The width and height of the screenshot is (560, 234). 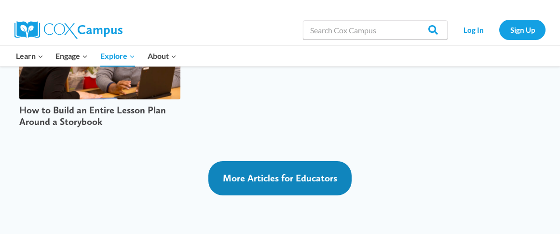 What do you see at coordinates (118, 56) in the screenshot?
I see `button: Child menu of Explore` at bounding box center [118, 56].